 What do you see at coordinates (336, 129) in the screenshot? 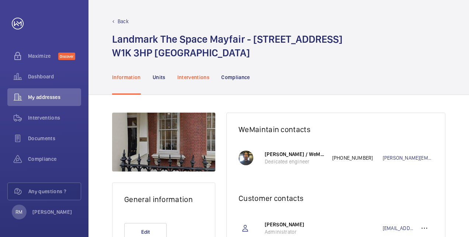
I see `h2: WeMaintain contacts` at bounding box center [336, 129].